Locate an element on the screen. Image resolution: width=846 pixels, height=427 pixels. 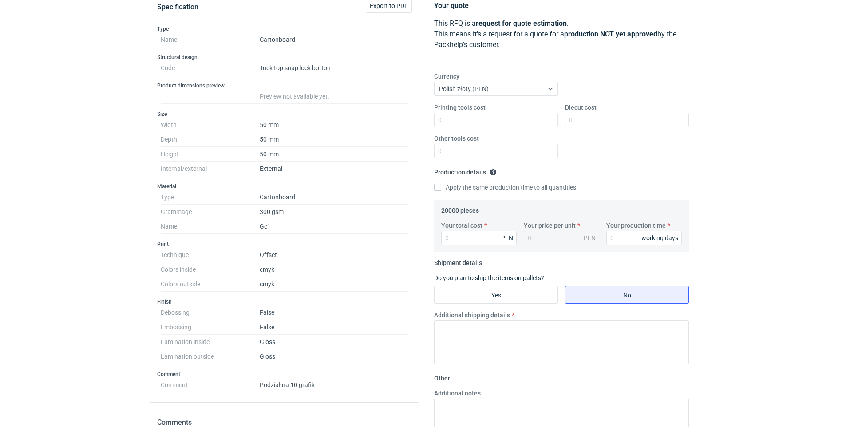
span: Preview not available yet. is located at coordinates (294, 96).